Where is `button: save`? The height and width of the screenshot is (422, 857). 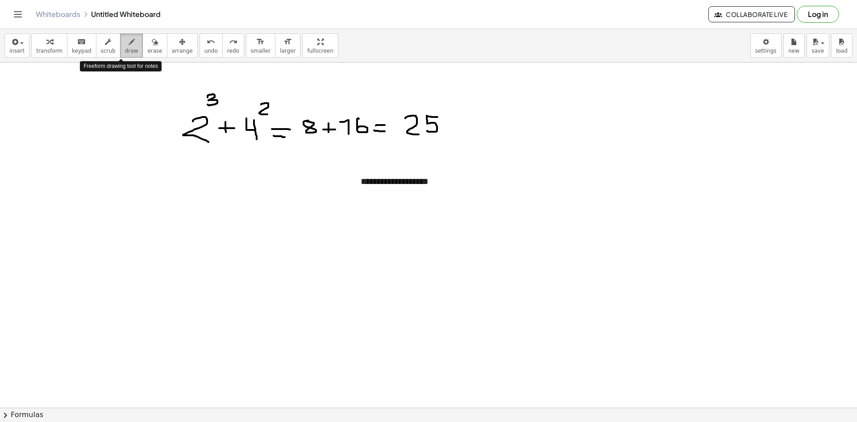
button: save is located at coordinates (818, 46).